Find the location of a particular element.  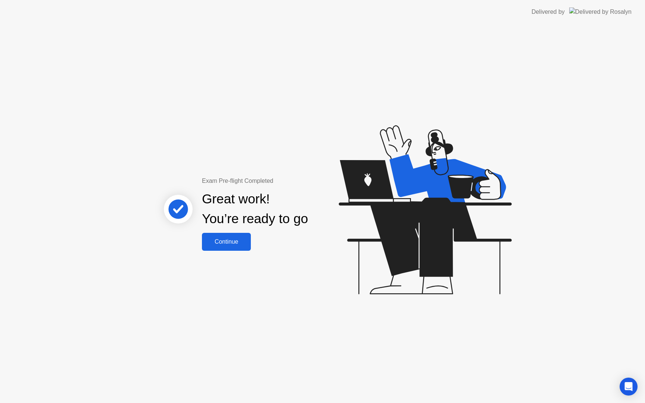

img: Delivered by Rosalyn is located at coordinates (600, 12).